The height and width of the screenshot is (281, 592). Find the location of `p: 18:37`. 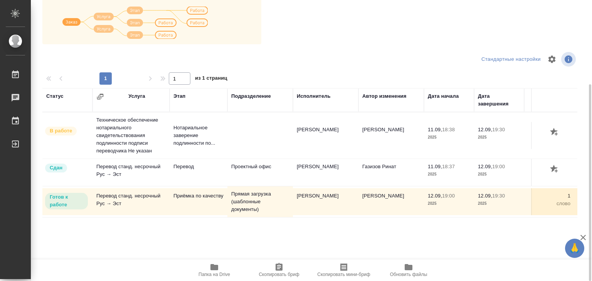

p: 18:37 is located at coordinates (448, 166).